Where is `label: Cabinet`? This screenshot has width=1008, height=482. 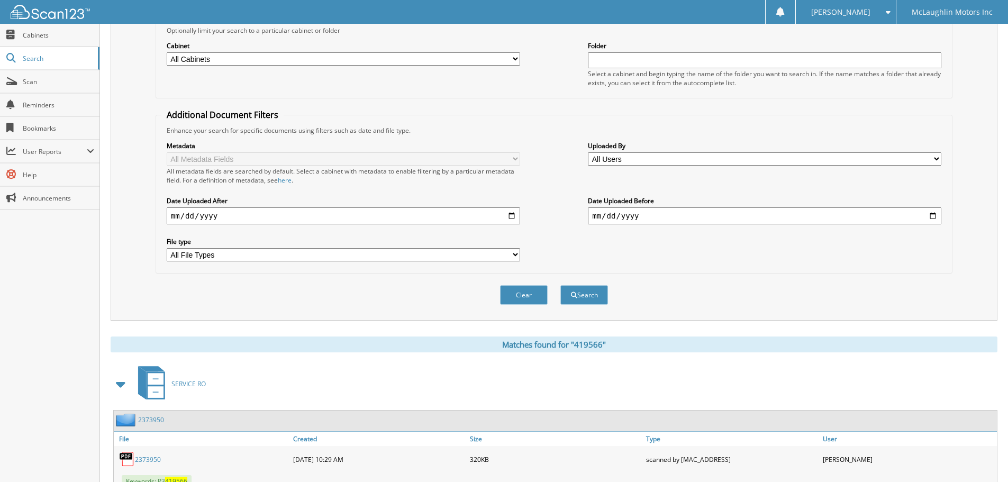 label: Cabinet is located at coordinates (343, 45).